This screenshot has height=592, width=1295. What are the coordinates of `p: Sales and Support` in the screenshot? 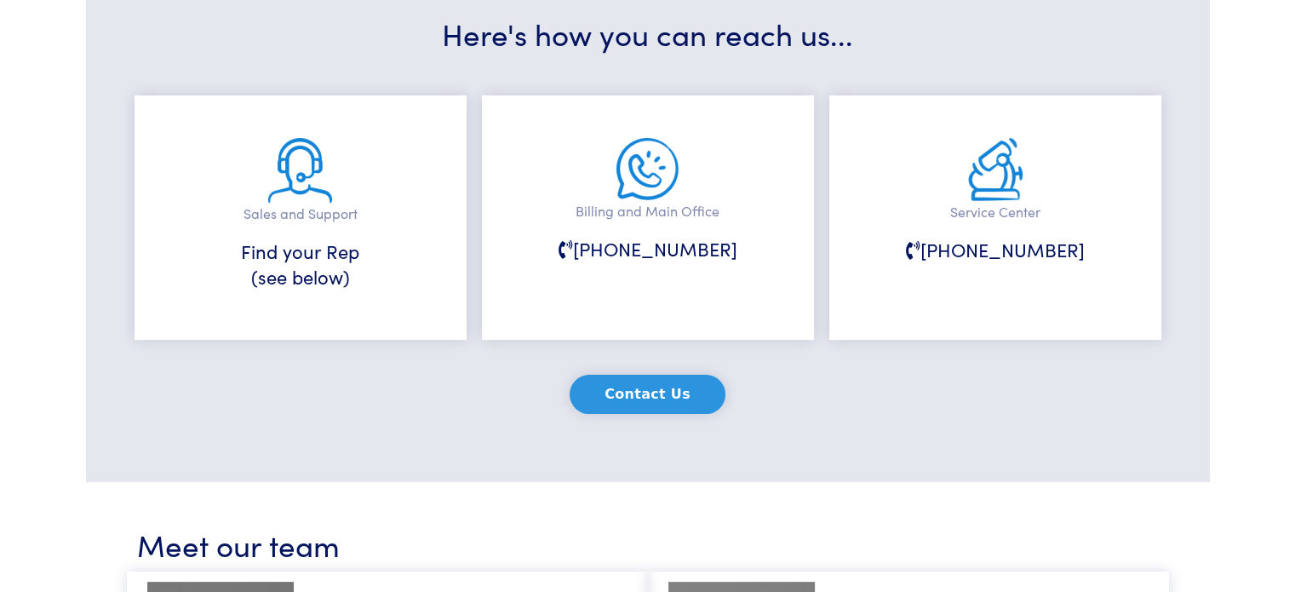 It's located at (300, 214).